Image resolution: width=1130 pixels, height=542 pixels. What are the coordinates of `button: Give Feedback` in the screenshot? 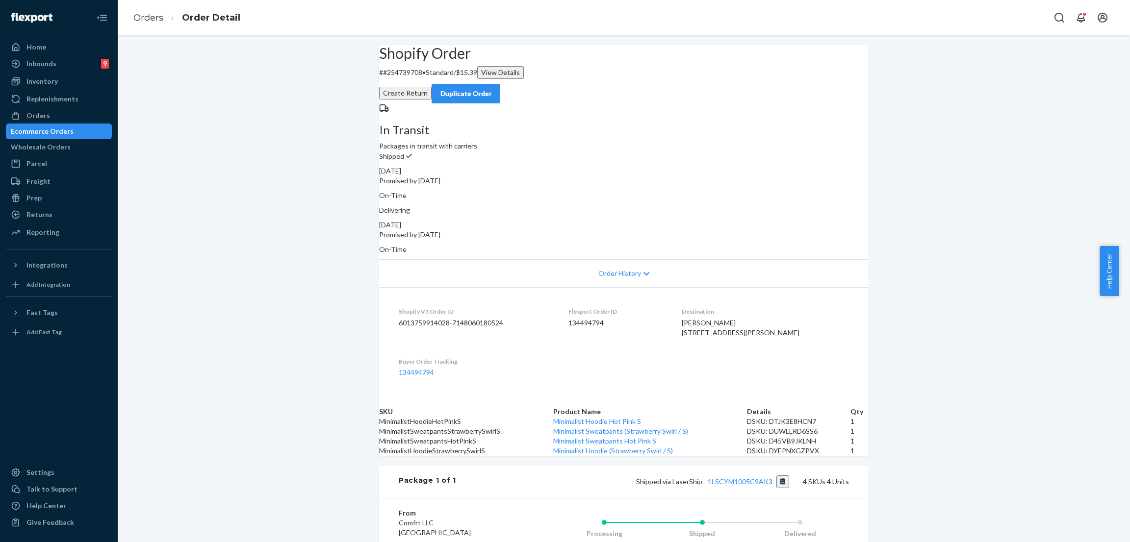 It's located at (59, 523).